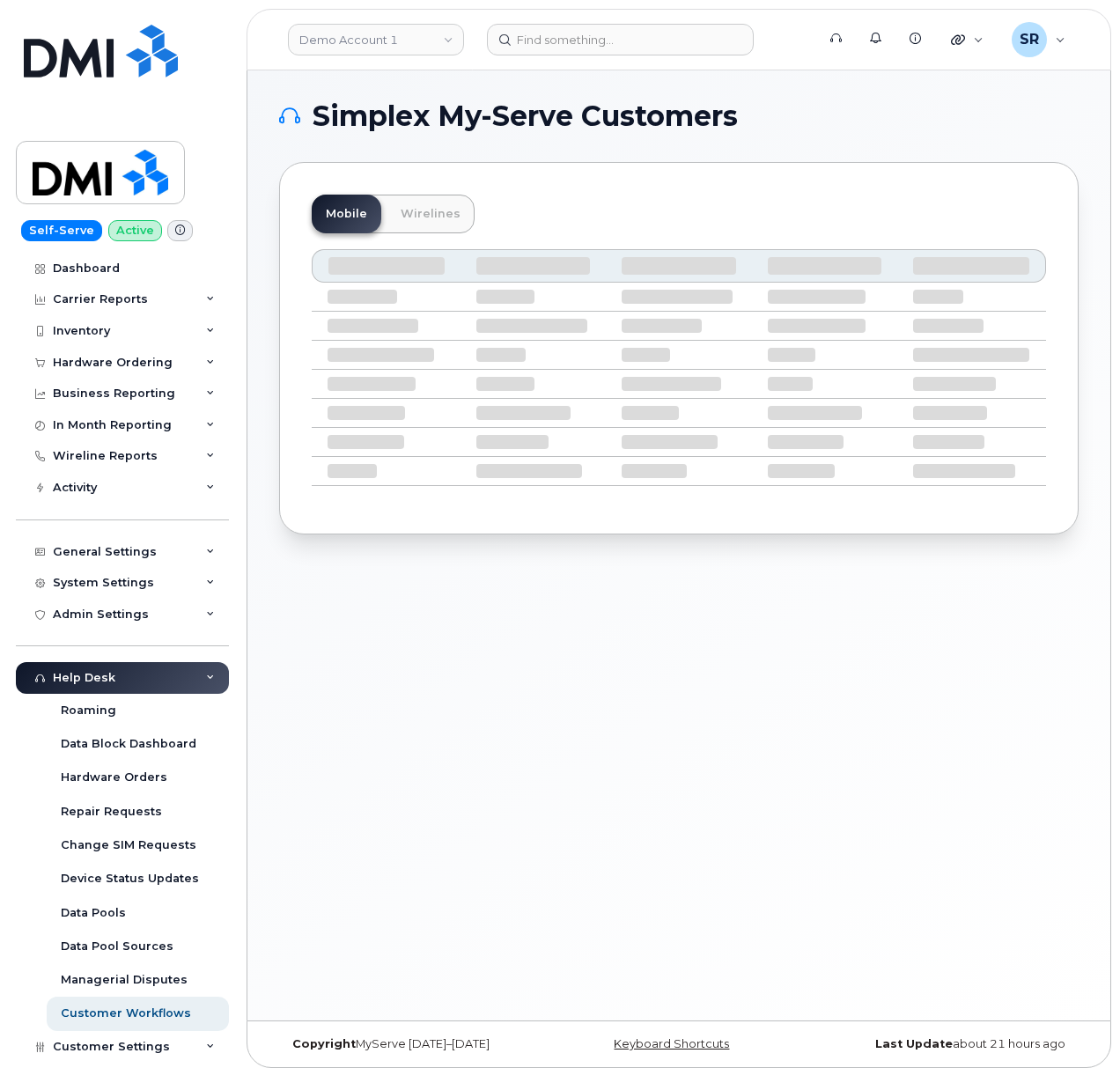 This screenshot has width=1120, height=1068. I want to click on span: Simplex My-Serve Customers, so click(525, 116).